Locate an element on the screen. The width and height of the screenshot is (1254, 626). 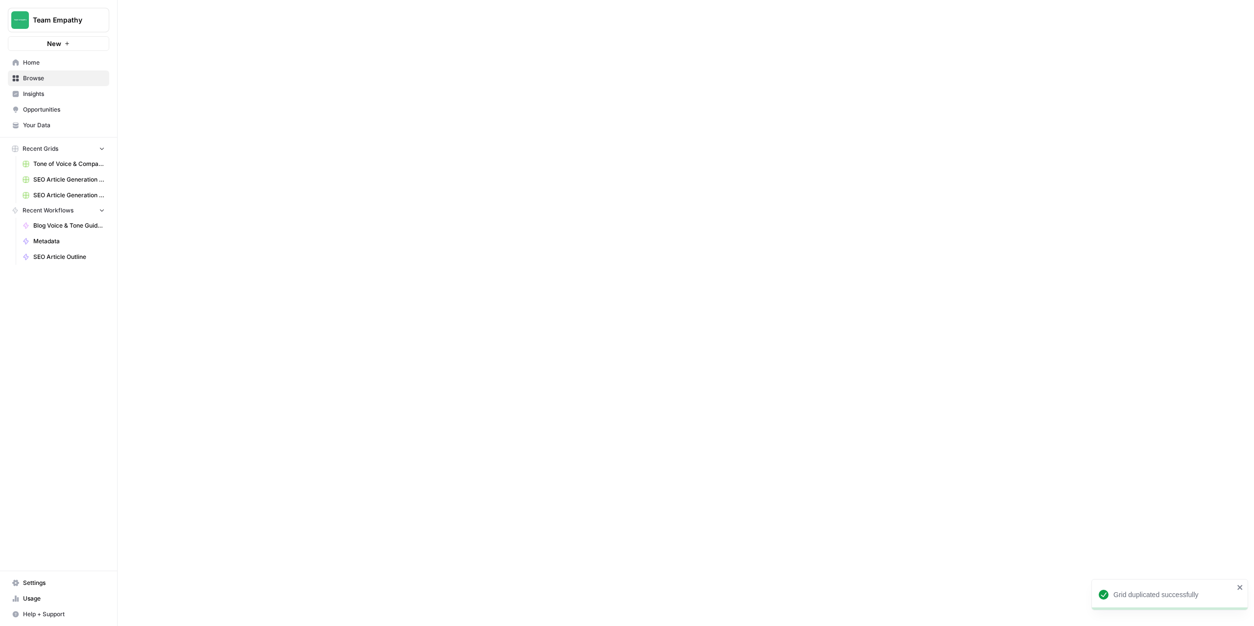
button: New is located at coordinates (58, 44).